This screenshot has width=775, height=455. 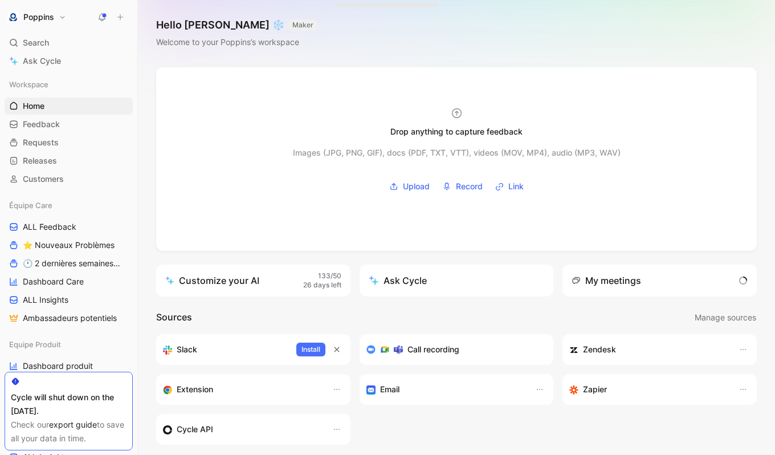 I want to click on div: Équipe Care, so click(x=68, y=205).